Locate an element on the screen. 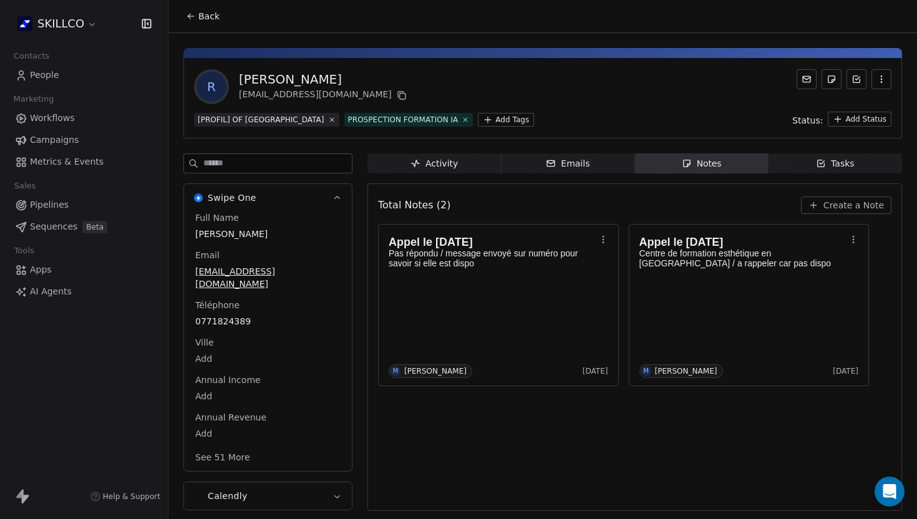  img: Swipe One is located at coordinates (198, 198).